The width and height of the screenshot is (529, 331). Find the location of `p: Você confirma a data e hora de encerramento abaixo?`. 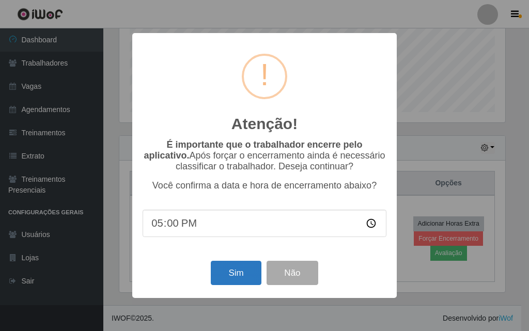

p: Você confirma a data e hora de encerramento abaixo? is located at coordinates (265, 186).